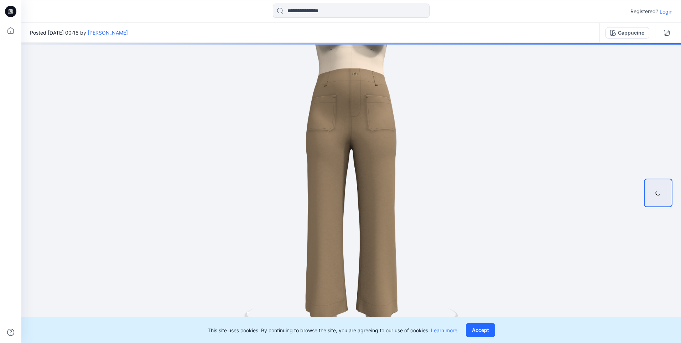 The width and height of the screenshot is (681, 343). Describe the element at coordinates (627, 33) in the screenshot. I see `button: Cappucino` at that location.